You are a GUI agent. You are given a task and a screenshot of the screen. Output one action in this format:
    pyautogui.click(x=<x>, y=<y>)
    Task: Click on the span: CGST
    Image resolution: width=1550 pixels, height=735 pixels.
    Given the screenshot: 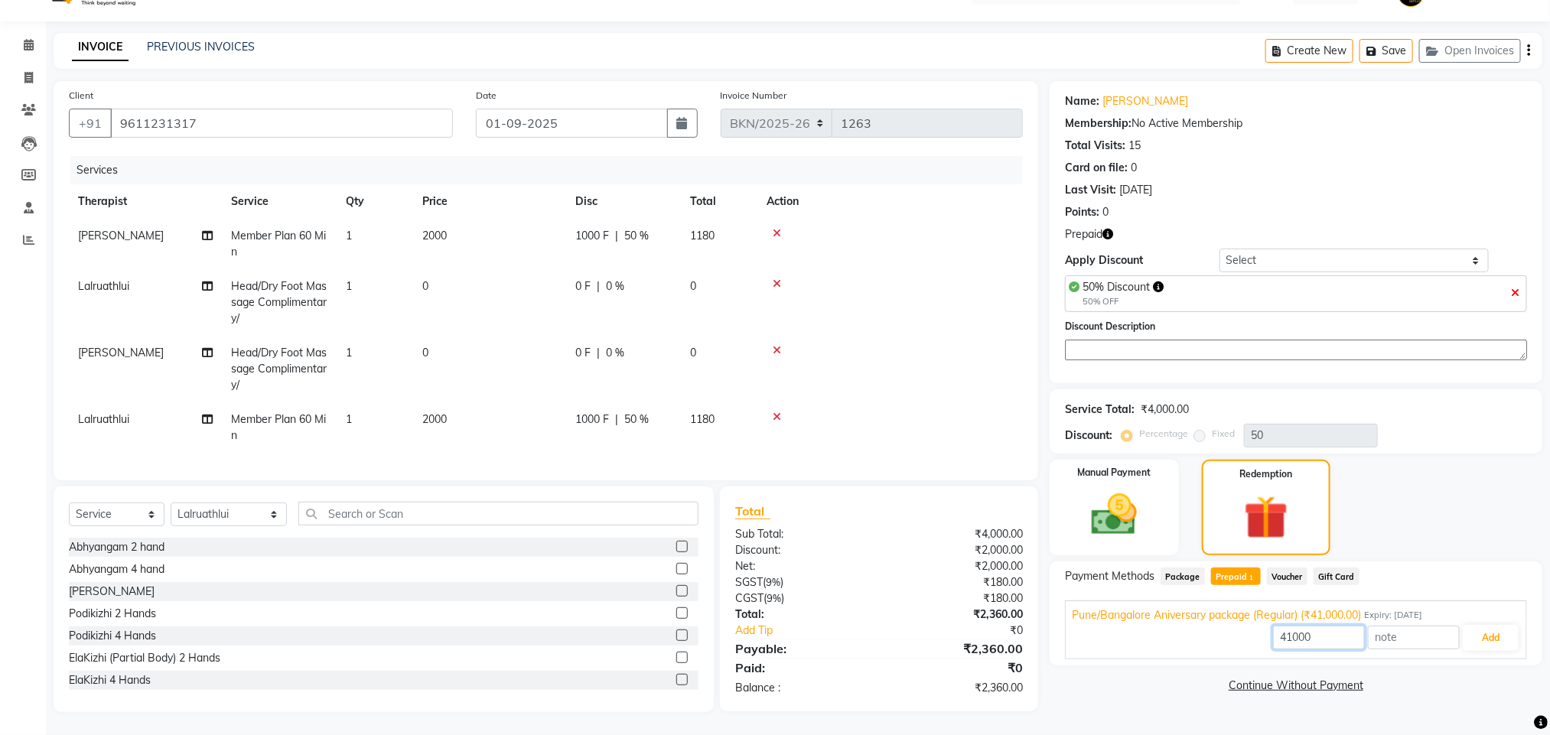 What is the action you would take?
    pyautogui.click(x=749, y=598)
    